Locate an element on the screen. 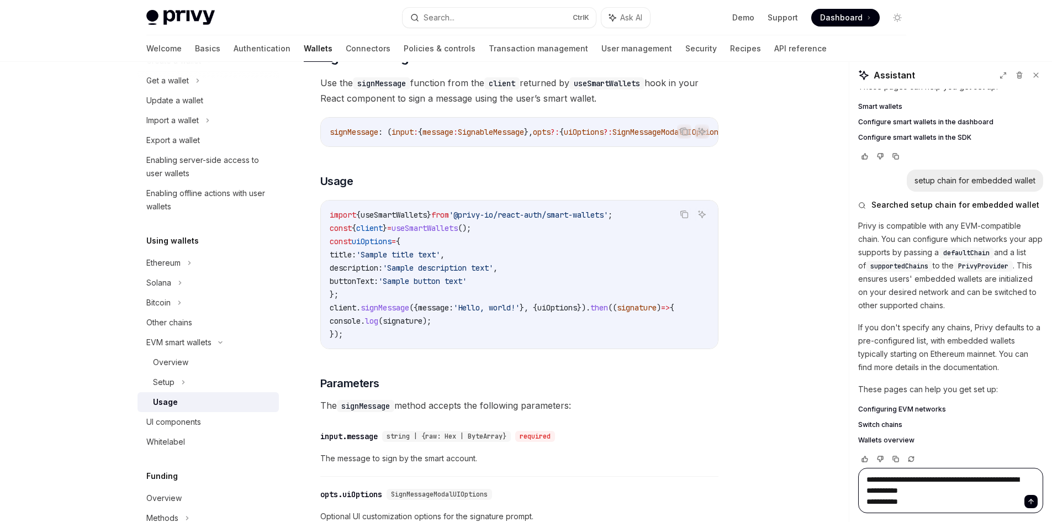 Image resolution: width=1052 pixels, height=522 pixels. button: Copy the contents from the code block is located at coordinates (684, 214).